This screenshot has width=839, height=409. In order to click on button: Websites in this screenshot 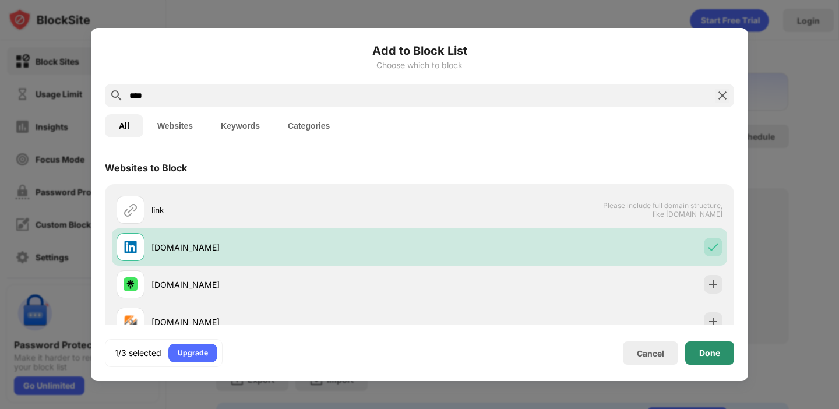, I will do `click(175, 126)`.